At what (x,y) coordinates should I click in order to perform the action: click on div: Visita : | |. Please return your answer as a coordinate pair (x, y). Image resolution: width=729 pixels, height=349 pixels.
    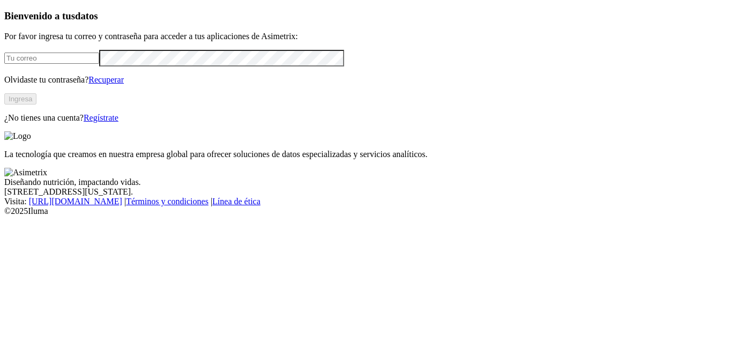
    Looking at the image, I should click on (365, 202).